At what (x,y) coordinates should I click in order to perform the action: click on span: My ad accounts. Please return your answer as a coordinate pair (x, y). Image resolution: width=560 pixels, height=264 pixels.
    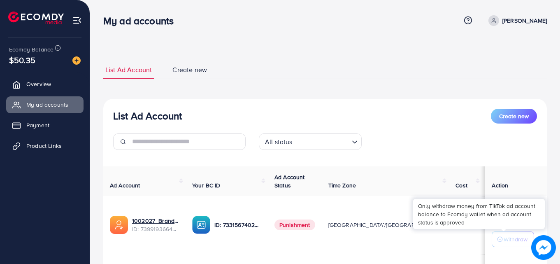
    Looking at the image, I should click on (47, 105).